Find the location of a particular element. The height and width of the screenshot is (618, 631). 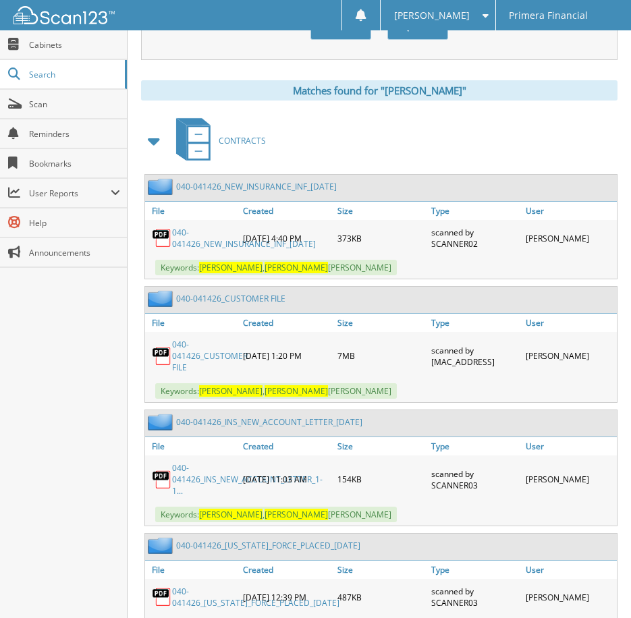

a: 040-041426_INS_NEW_ACCOUNT_LETTER_1-1... is located at coordinates (247, 479).